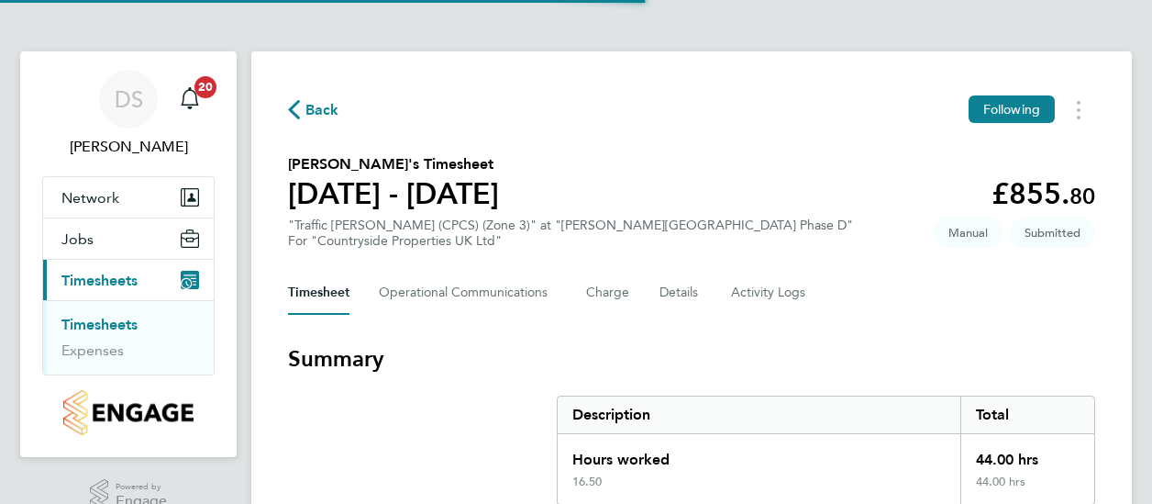 This screenshot has width=1152, height=504. Describe the element at coordinates (99, 280) in the screenshot. I see `span: Timesheets` at that location.